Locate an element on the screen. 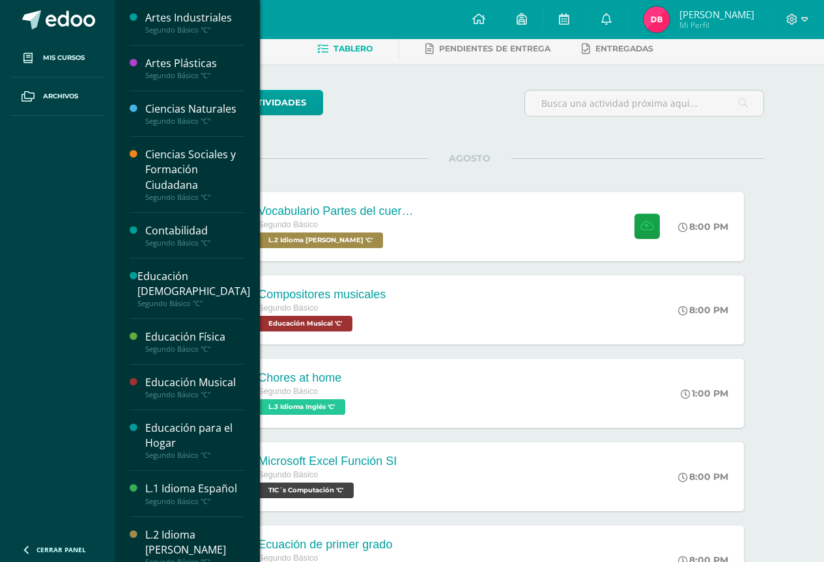  a: Tablero is located at coordinates (345, 49).